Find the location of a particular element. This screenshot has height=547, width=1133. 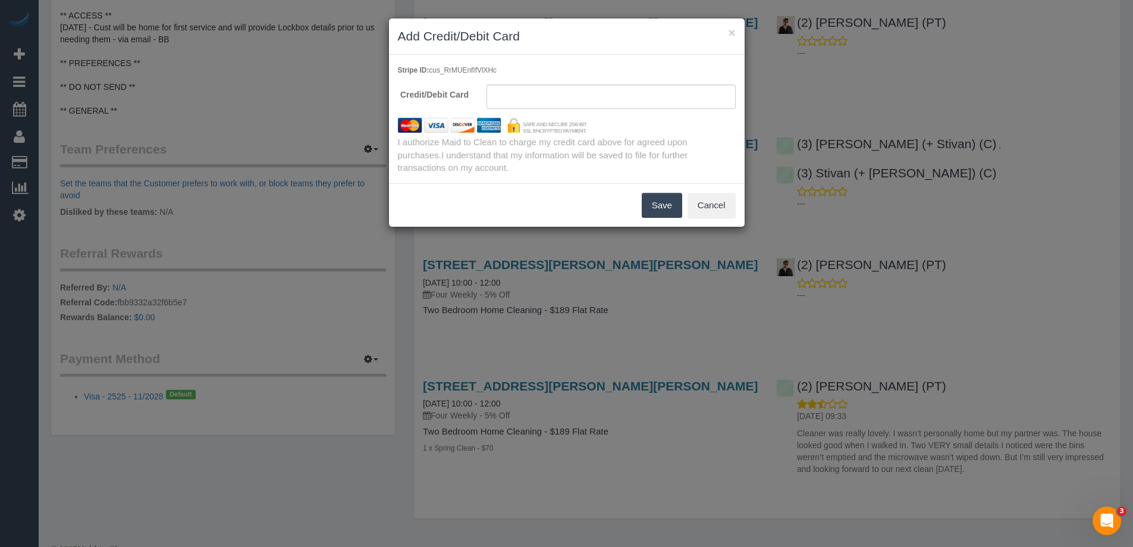

span: I understand that my information will be saved to file for further transactions on my account. is located at coordinates (543, 161).